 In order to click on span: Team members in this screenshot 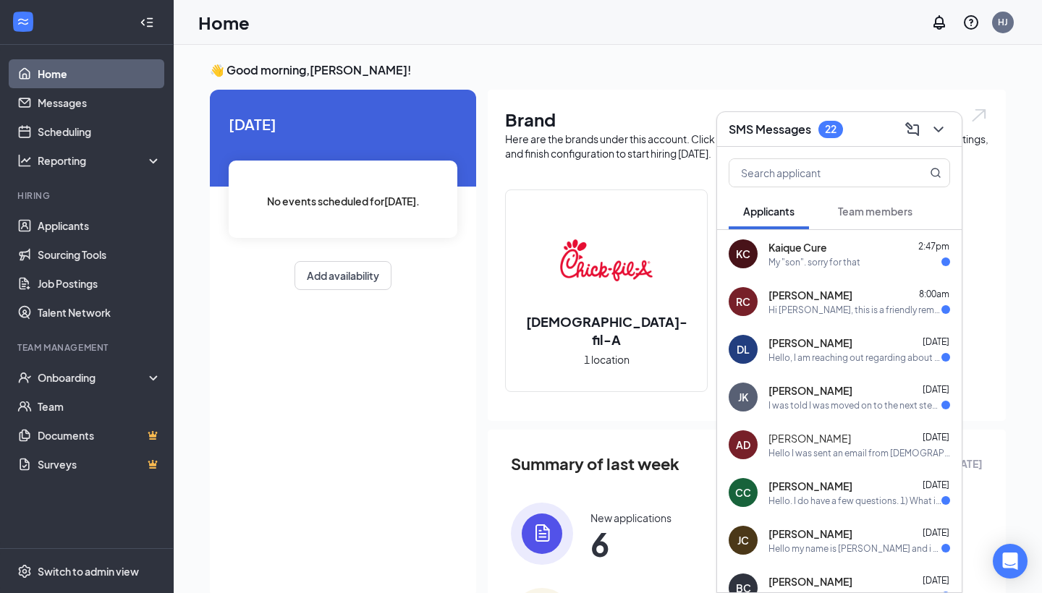, I will do `click(875, 211)`.